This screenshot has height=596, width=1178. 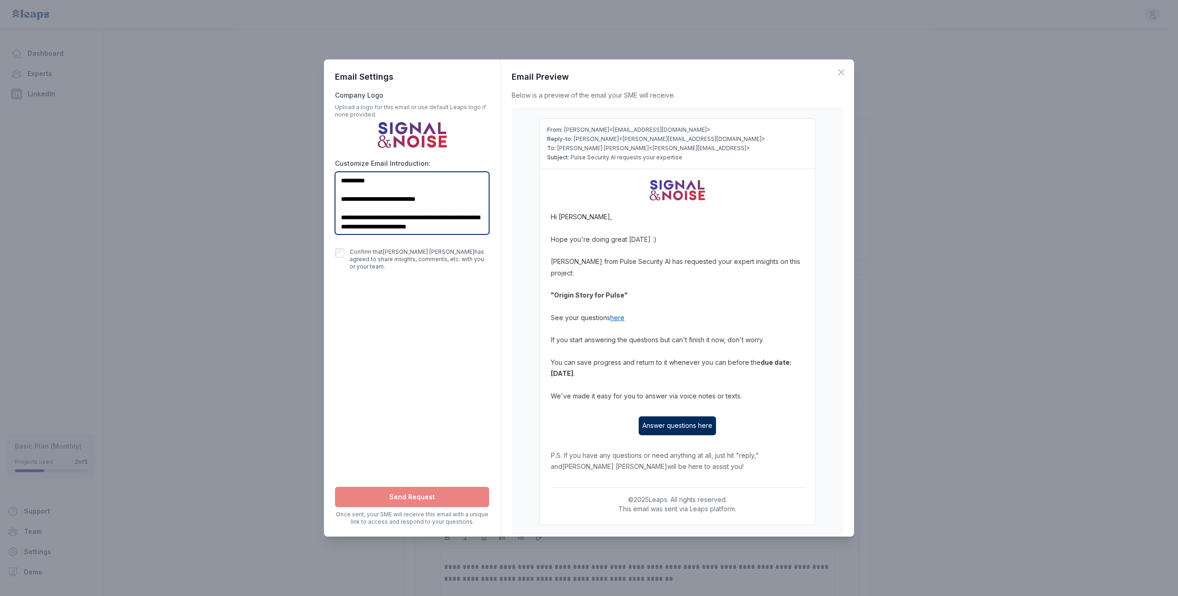 What do you see at coordinates (555, 129) in the screenshot?
I see `span: From:` at bounding box center [555, 129].